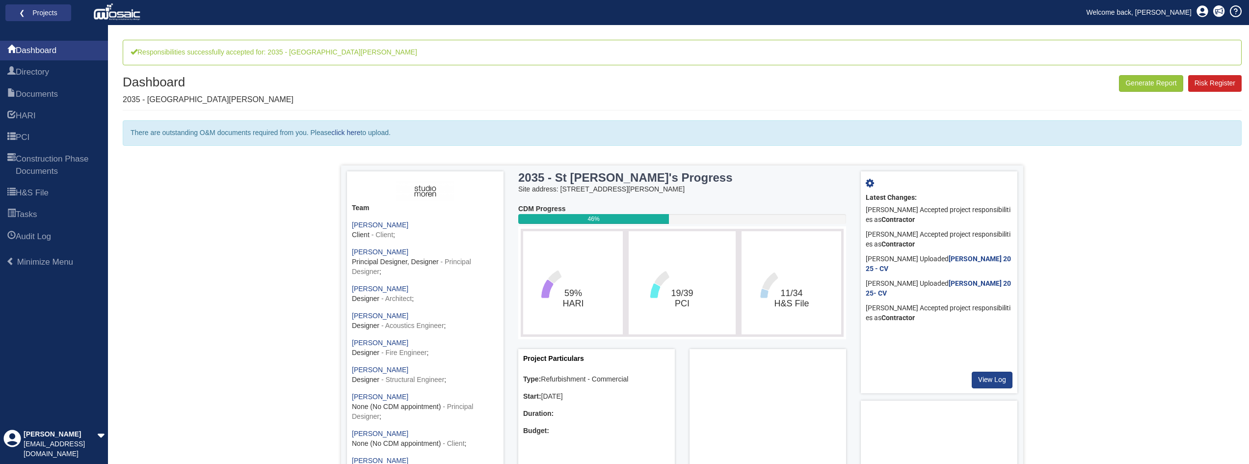 The height and width of the screenshot is (464, 1249). Describe the element at coordinates (532, 396) in the screenshot. I see `b: Start:` at that location.